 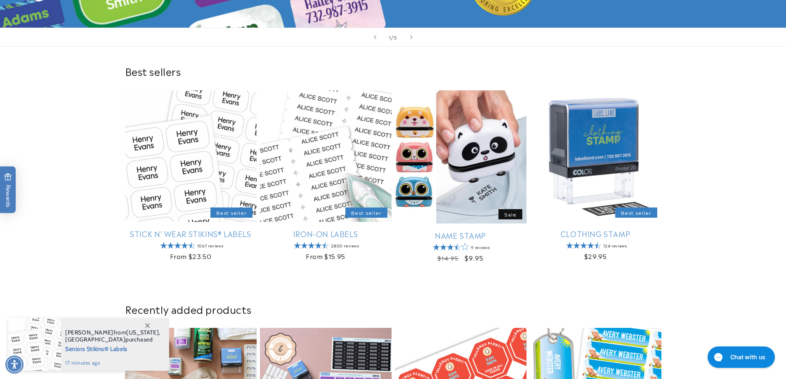 What do you see at coordinates (325, 233) in the screenshot?
I see `a: Iron-On Labels` at bounding box center [325, 233].